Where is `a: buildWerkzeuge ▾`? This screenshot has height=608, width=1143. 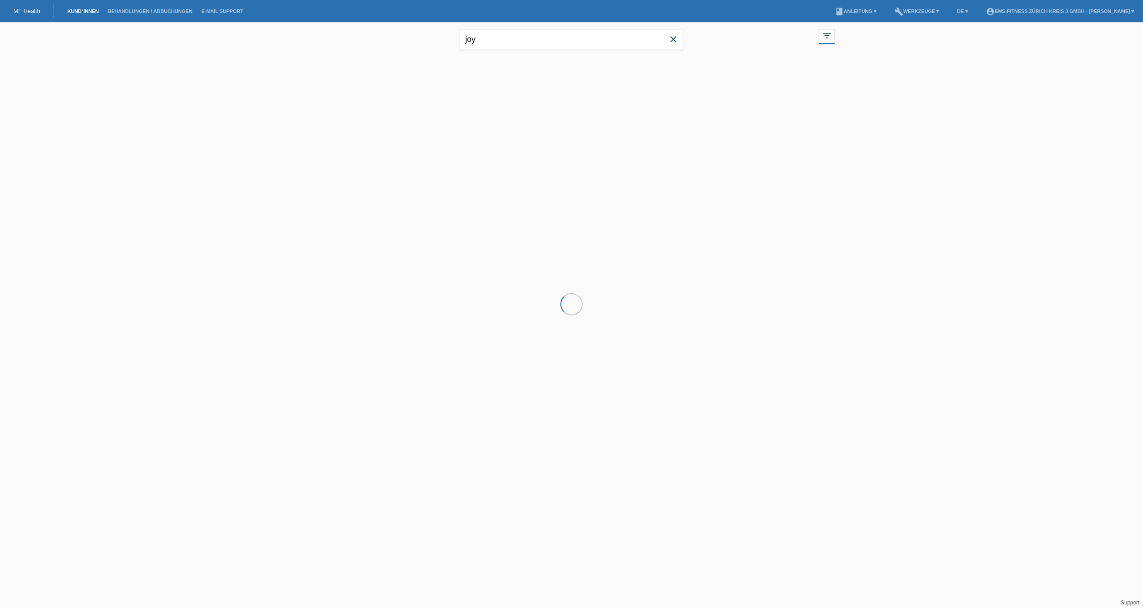
a: buildWerkzeuge ▾ is located at coordinates (917, 11).